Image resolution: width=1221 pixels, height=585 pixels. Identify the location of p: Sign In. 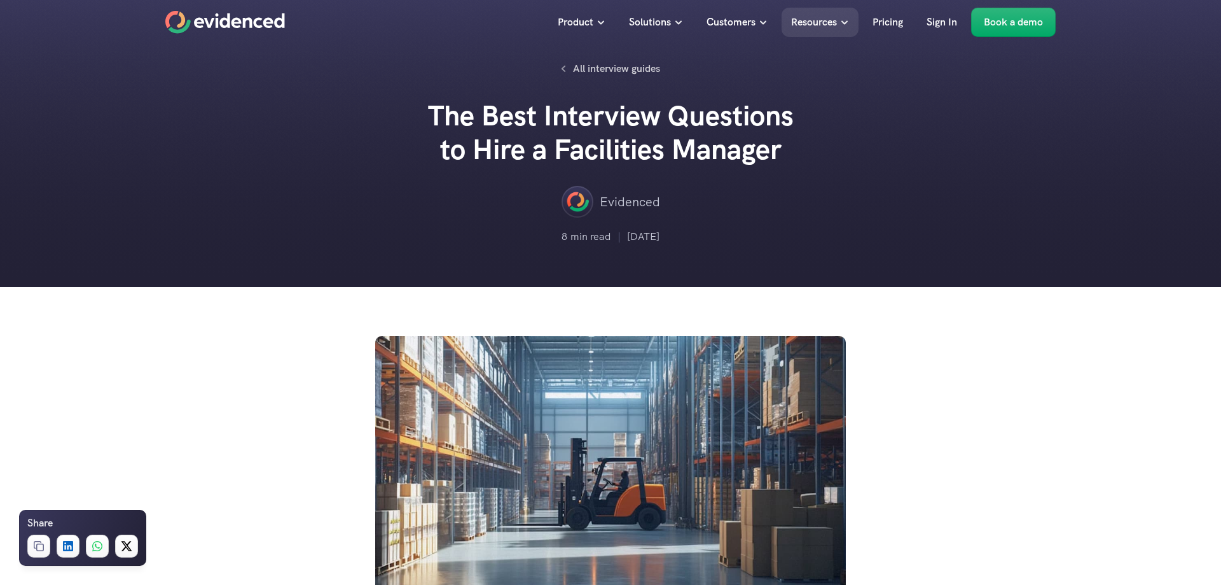
(942, 22).